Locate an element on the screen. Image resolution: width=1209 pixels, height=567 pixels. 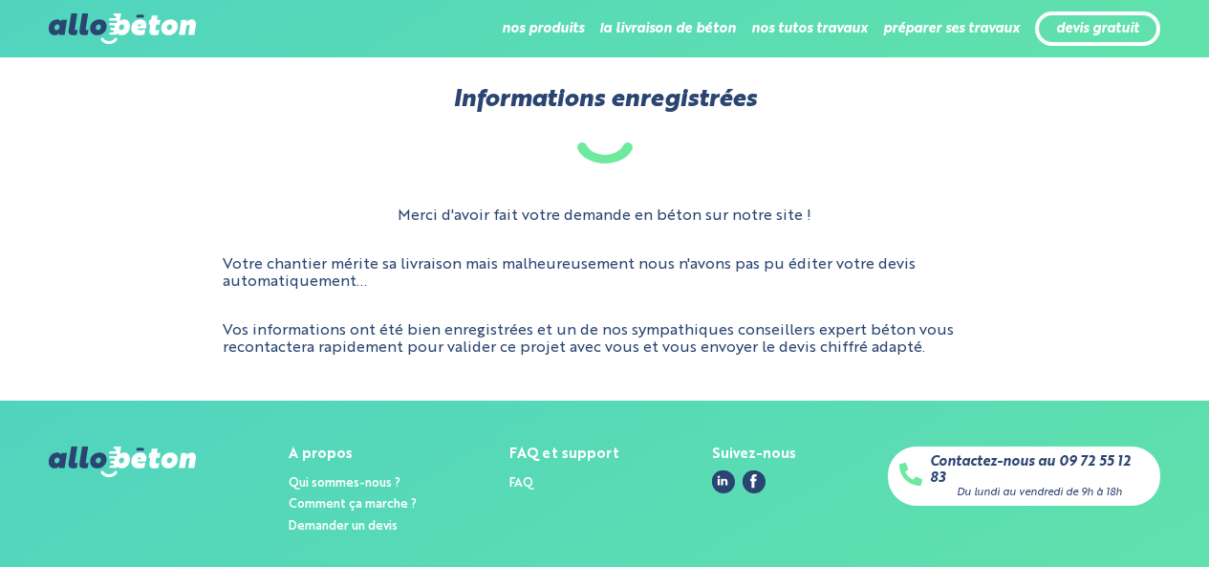
a: Contactez-nous au 09 72 55 12 83 is located at coordinates (1039, 469).